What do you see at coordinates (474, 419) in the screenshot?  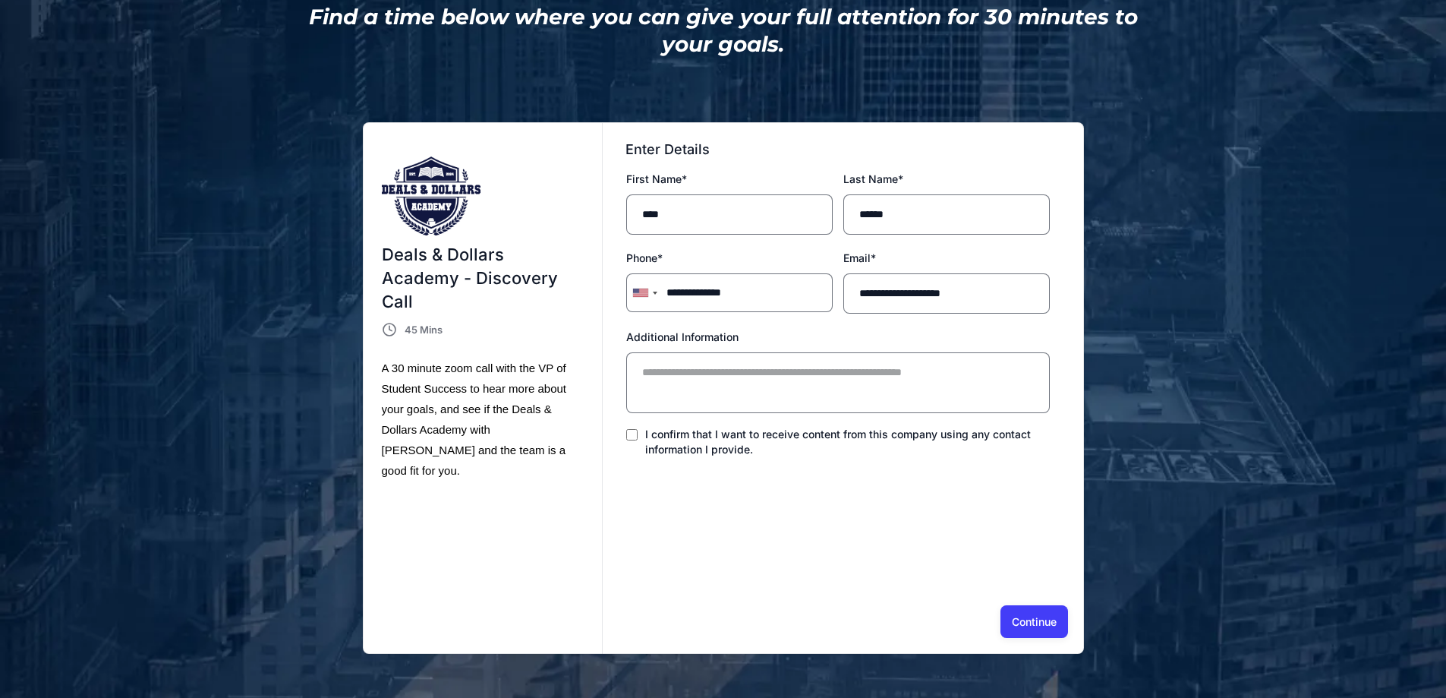 I see `span: A 30 minute zoom call with the VP of Student Success to hear more about your goals, and see if th...` at bounding box center [474, 419].